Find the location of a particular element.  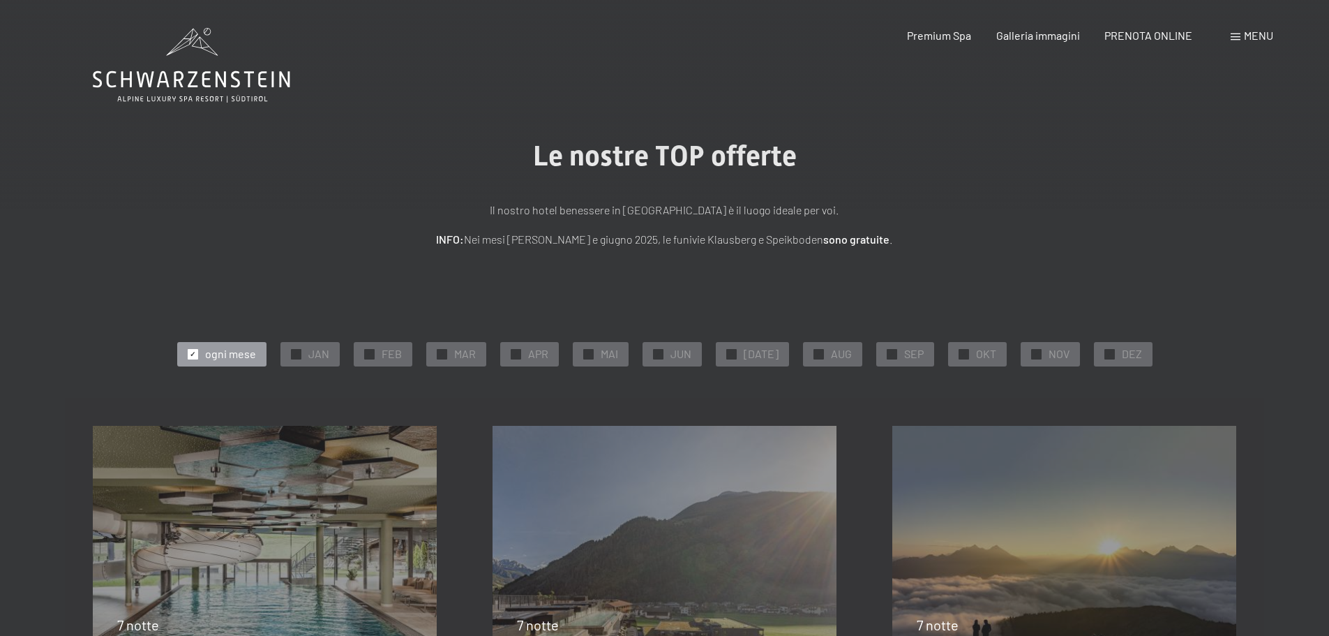

a: PRENOTA ONLINE is located at coordinates (1148, 35).